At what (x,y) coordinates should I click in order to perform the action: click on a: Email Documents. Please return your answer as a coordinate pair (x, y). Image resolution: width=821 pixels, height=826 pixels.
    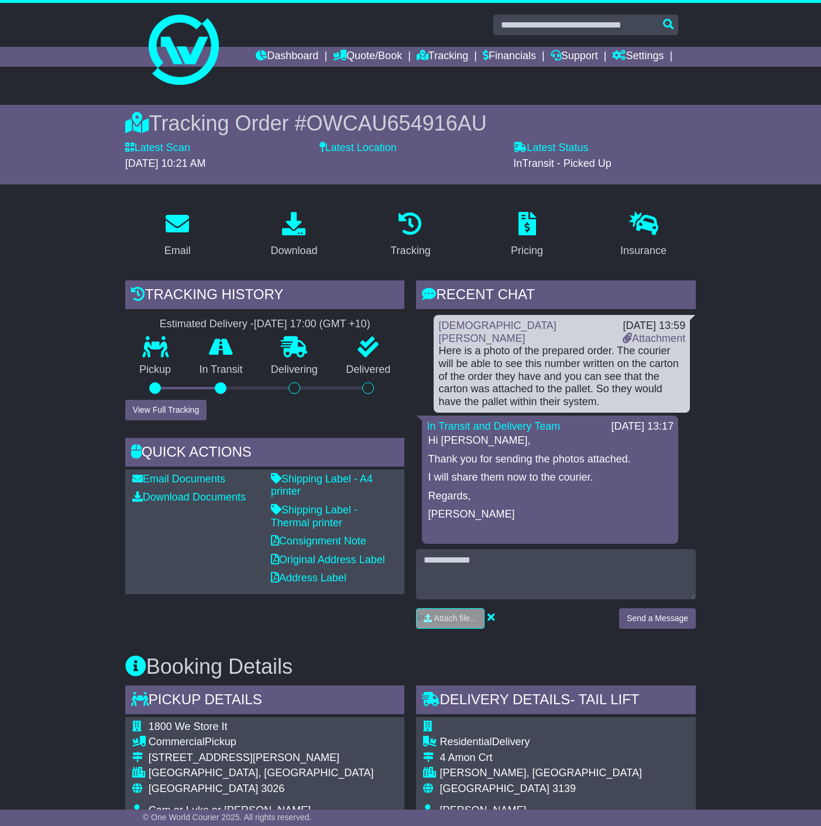
    Looking at the image, I should click on (179, 479).